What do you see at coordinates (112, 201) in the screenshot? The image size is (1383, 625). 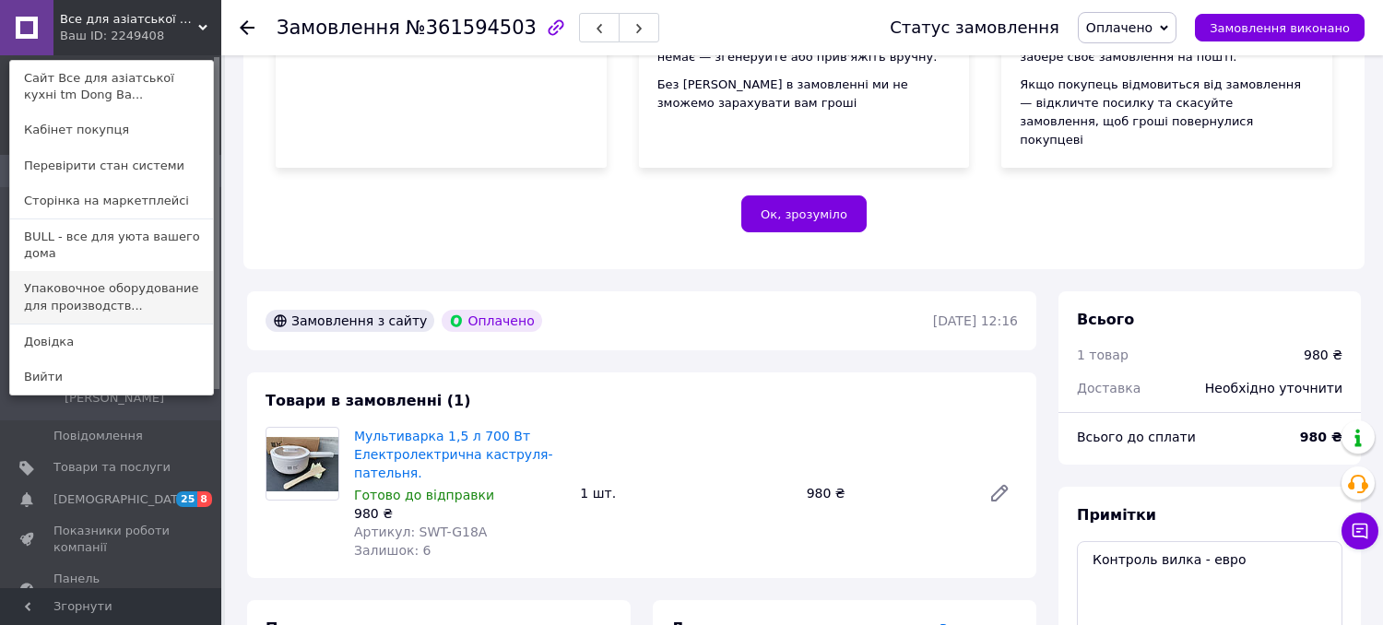 I see `a: Сторінка на маркетплейсі` at bounding box center [112, 201].